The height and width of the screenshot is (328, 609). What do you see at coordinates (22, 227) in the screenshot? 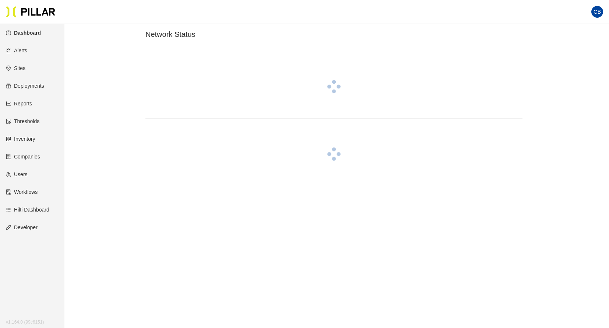
I see `a: apiDeveloper` at bounding box center [22, 227].